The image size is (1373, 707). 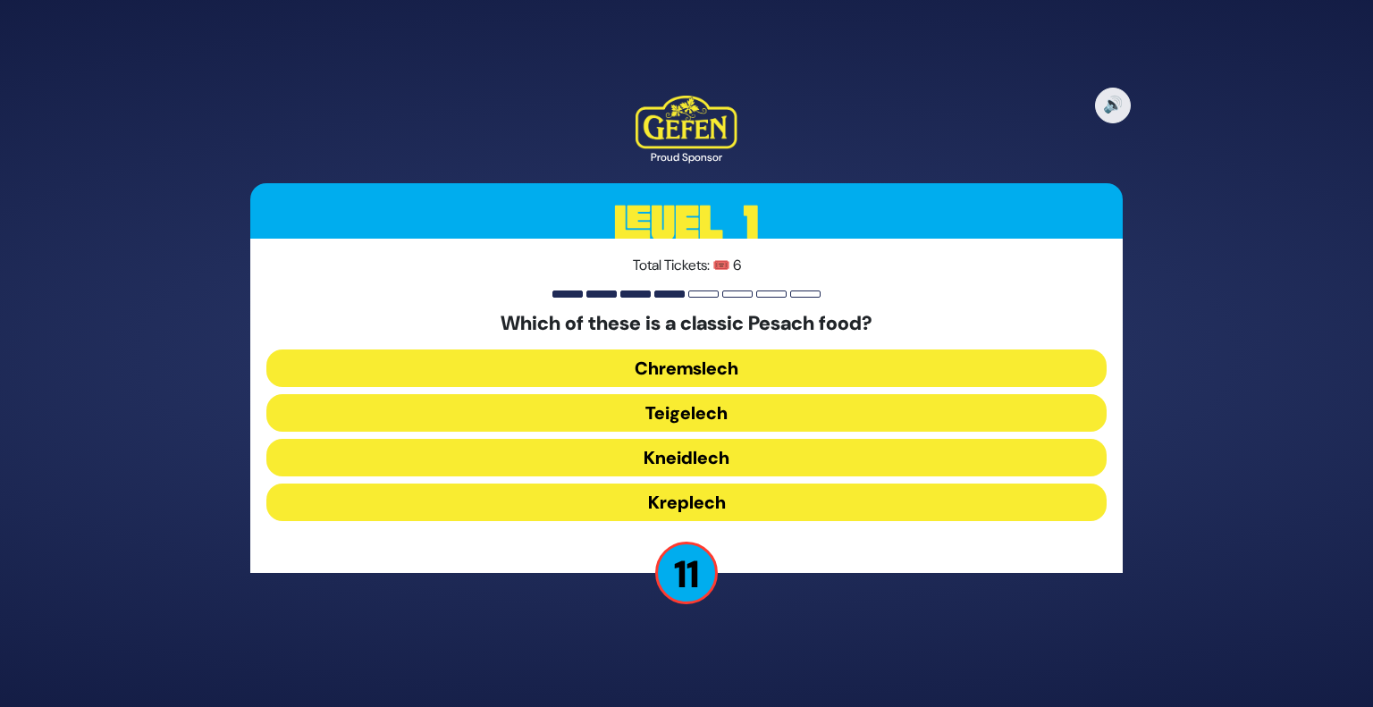 What do you see at coordinates (687, 223) in the screenshot?
I see `h3: Level 1` at bounding box center [687, 223].